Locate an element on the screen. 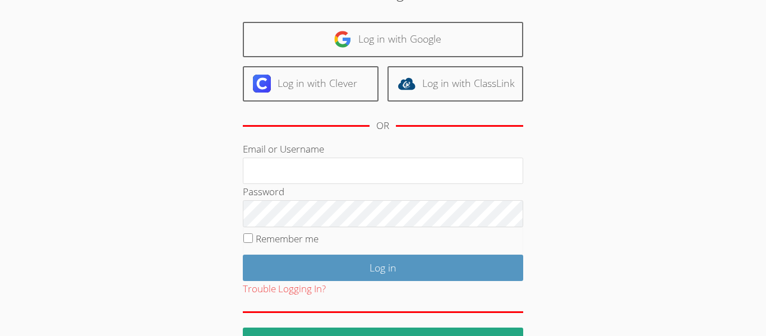 This screenshot has height=336, width=766. img: clever-logo-6eab21bc6e7a338710f1a6ff85c0baf02591cd810cc4098c63d3a4b26e2feb20.svg is located at coordinates (262, 84).